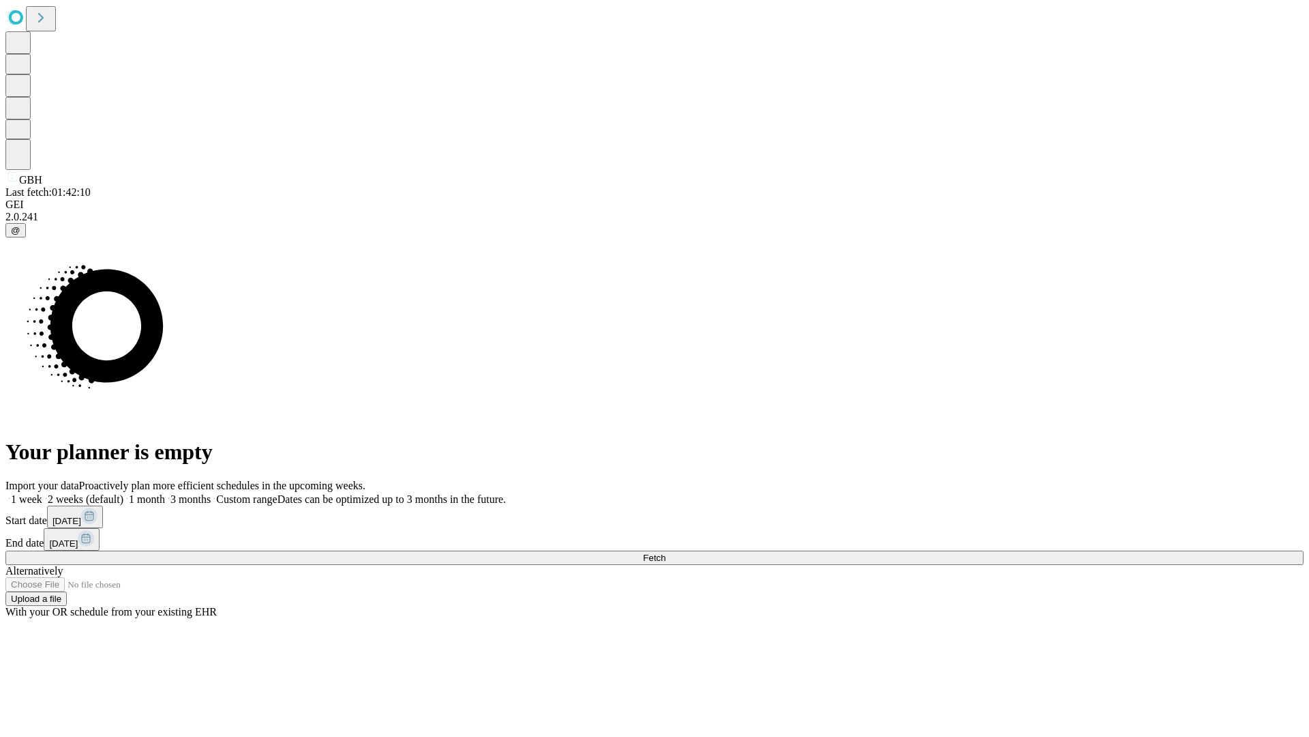  Describe the element at coordinates (190, 499) in the screenshot. I see `span: 3 months` at that location.